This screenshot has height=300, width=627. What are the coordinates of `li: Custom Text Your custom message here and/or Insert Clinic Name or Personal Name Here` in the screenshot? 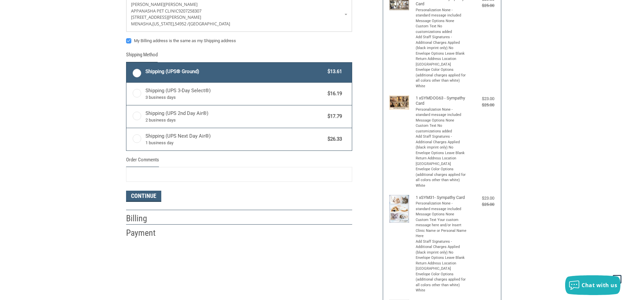 It's located at (441, 228).